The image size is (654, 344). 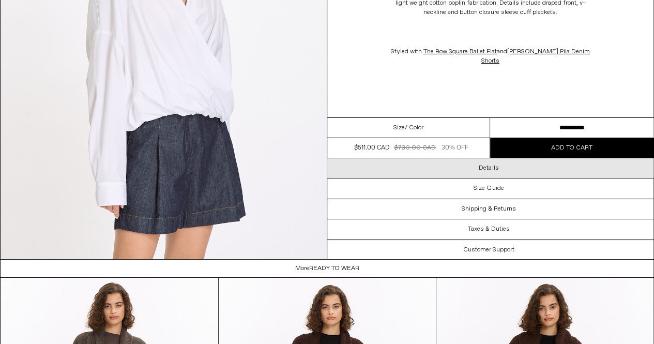 I want to click on h3: Size Guide, so click(x=488, y=188).